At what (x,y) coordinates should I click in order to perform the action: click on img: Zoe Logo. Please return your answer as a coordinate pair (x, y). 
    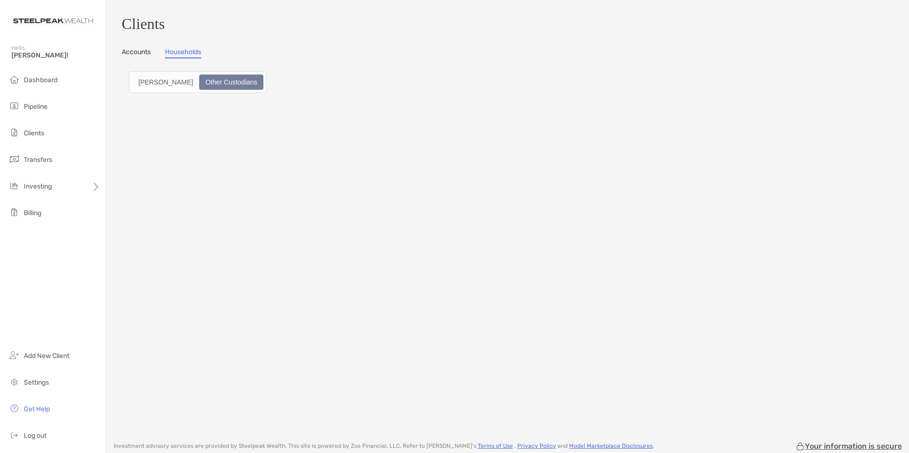
    Looking at the image, I should click on (53, 21).